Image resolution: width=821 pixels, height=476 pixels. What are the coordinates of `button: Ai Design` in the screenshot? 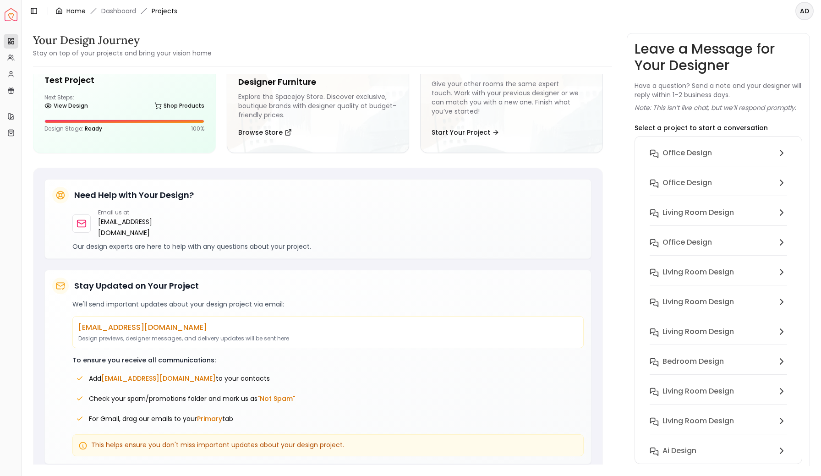 It's located at (719, 456).